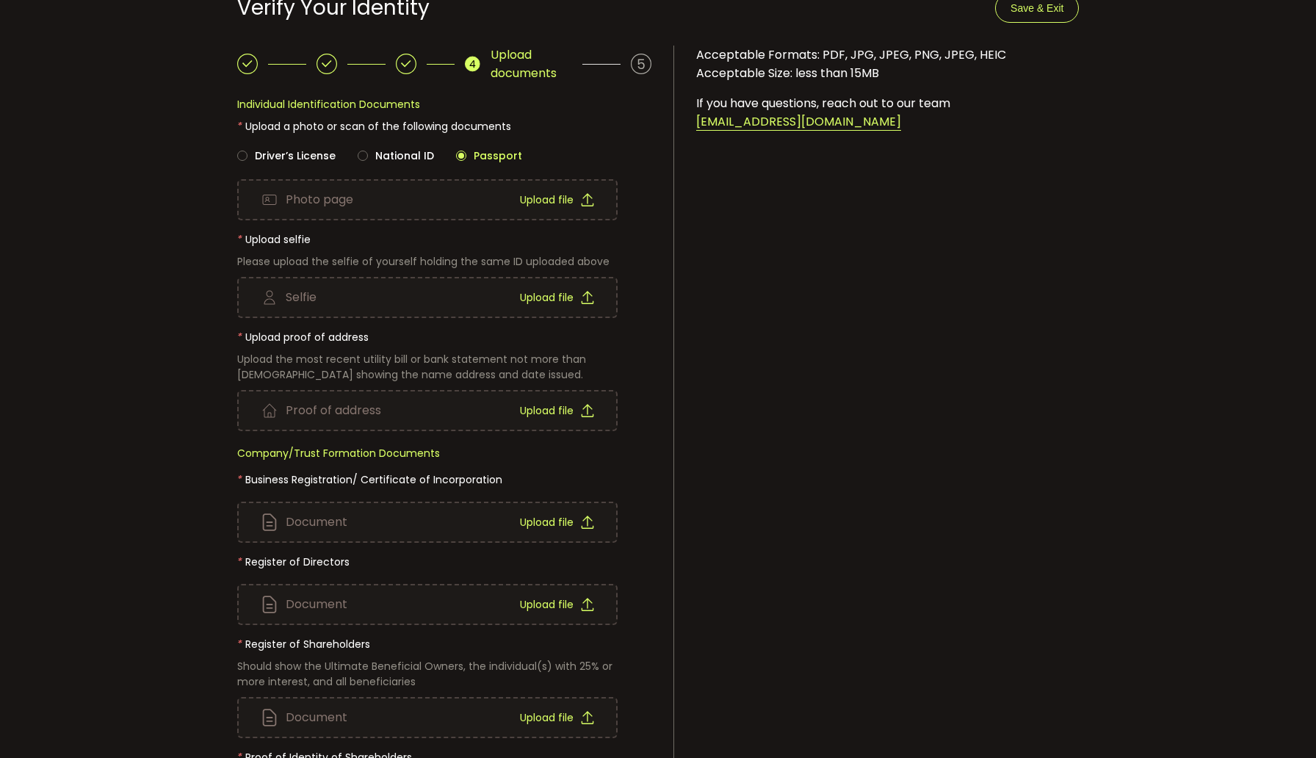  I want to click on span: Photo page, so click(319, 200).